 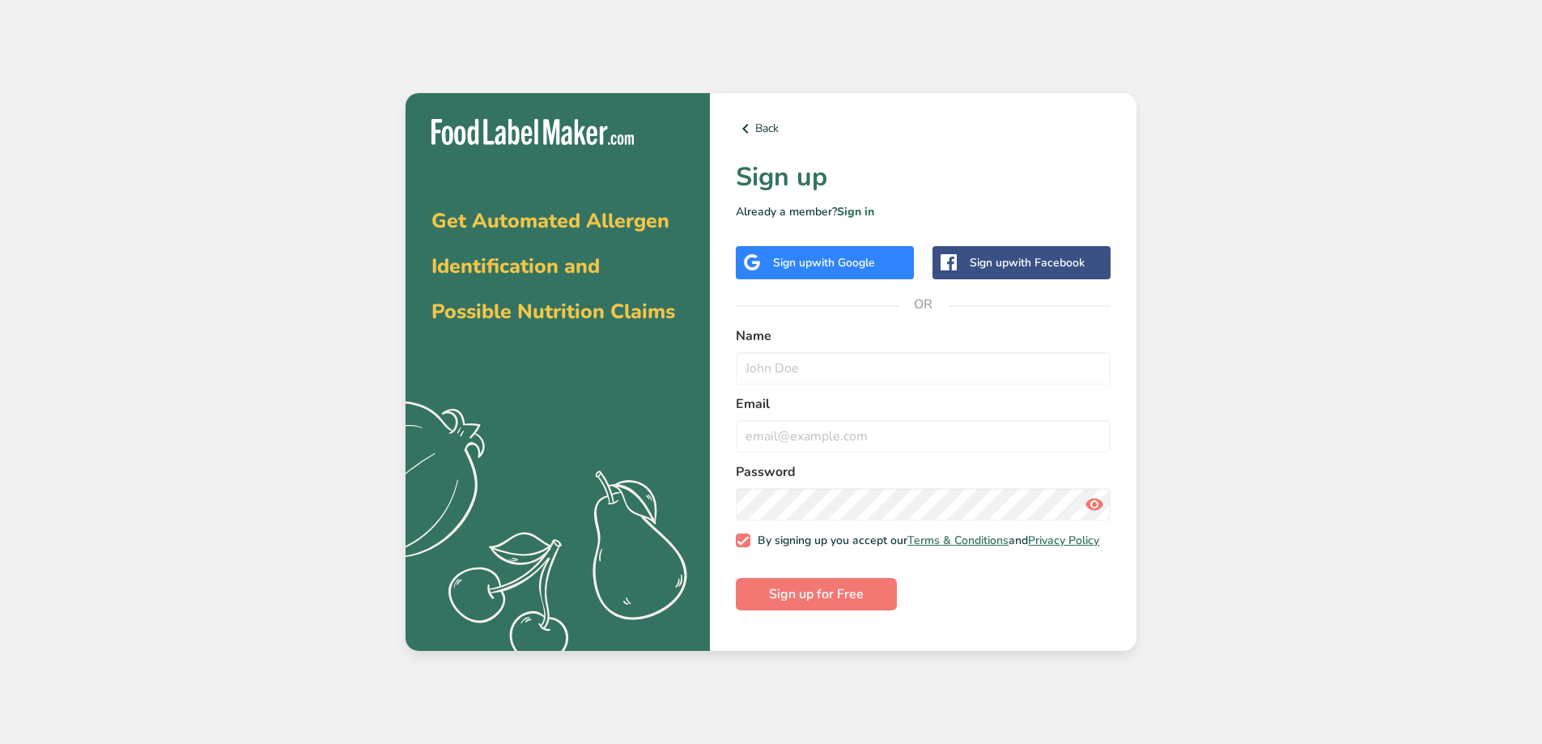 What do you see at coordinates (816, 594) in the screenshot?
I see `span: Sign up for Free` at bounding box center [816, 594].